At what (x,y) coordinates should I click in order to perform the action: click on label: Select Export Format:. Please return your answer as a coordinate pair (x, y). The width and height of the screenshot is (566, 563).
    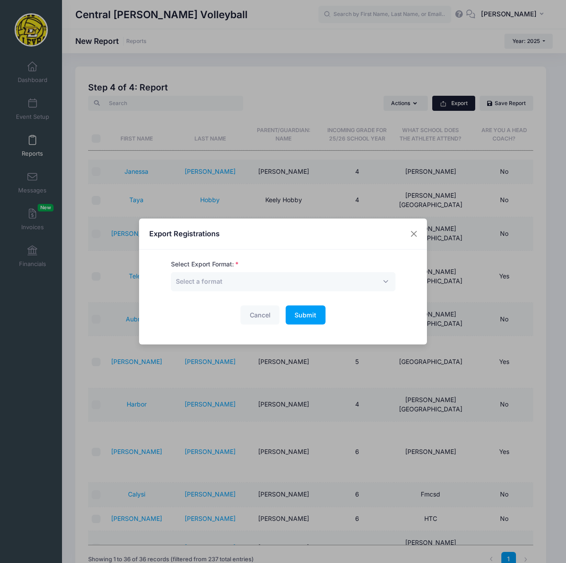
    Looking at the image, I should click on (205, 264).